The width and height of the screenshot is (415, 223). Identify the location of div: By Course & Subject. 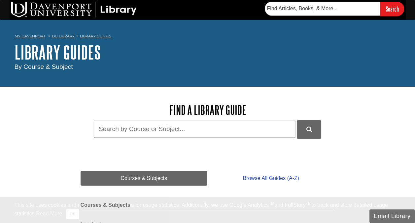
(208, 67).